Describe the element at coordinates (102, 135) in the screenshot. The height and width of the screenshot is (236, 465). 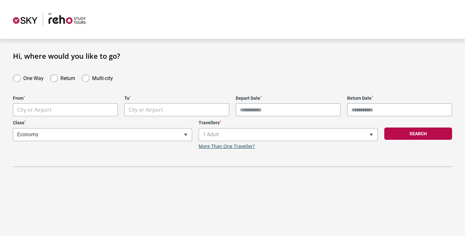
I see `span: Economy` at that location.